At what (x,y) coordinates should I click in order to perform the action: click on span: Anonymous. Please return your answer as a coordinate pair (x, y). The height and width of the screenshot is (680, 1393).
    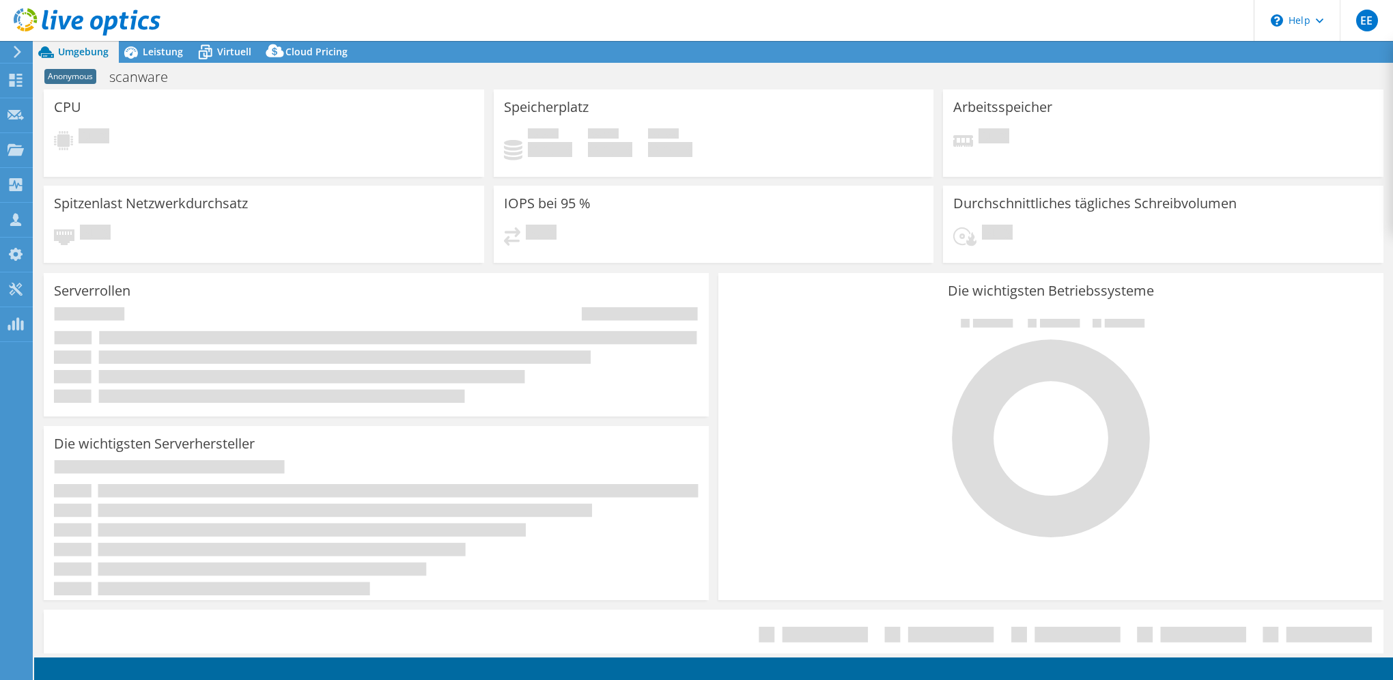
    Looking at the image, I should click on (70, 76).